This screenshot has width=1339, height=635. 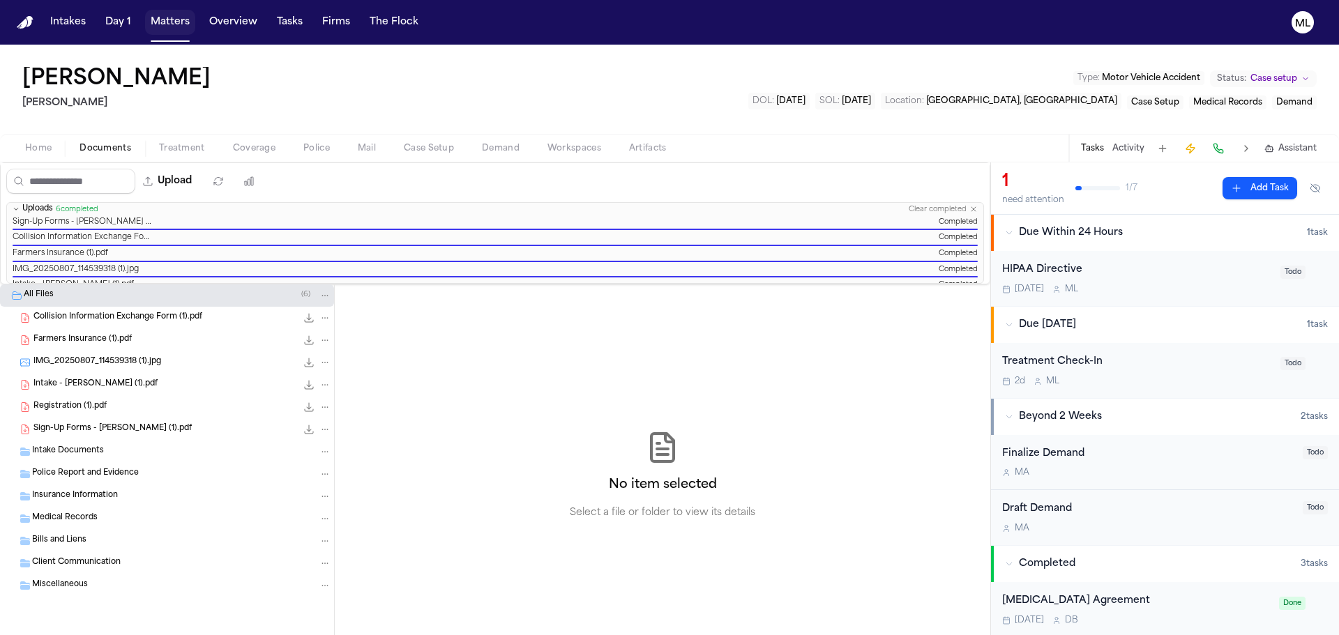 I want to click on button: Edit Location: White Plains, NY, so click(x=1001, y=101).